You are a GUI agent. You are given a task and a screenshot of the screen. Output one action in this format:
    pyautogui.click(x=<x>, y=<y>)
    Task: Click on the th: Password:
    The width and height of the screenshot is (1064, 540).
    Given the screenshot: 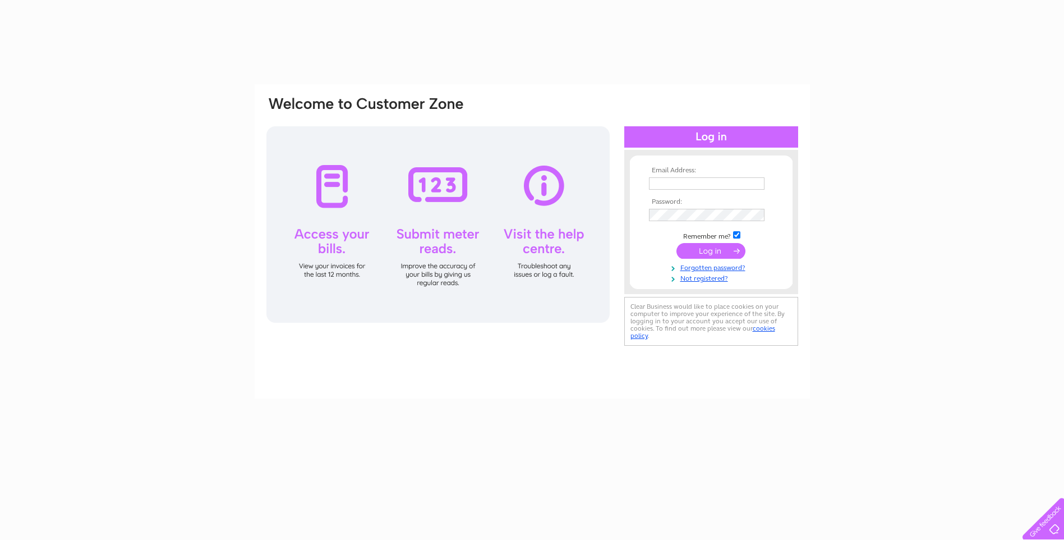 What is the action you would take?
    pyautogui.click(x=711, y=202)
    